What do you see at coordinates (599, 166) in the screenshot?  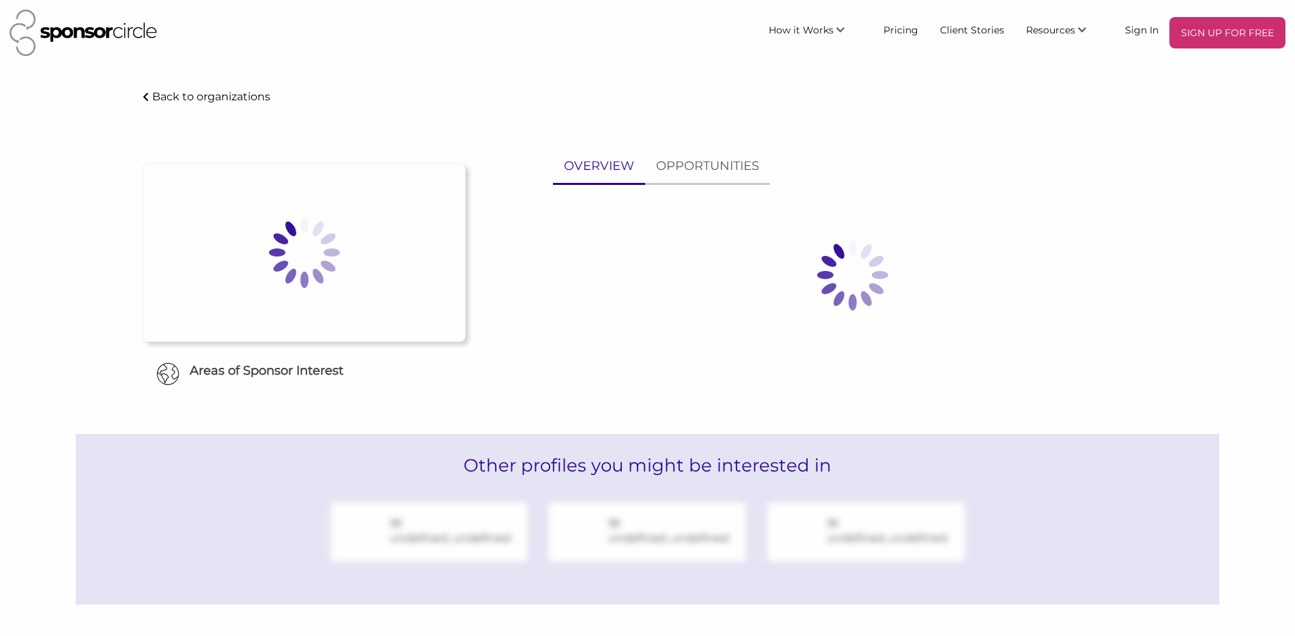 I see `p: OVERVIEW` at bounding box center [599, 166].